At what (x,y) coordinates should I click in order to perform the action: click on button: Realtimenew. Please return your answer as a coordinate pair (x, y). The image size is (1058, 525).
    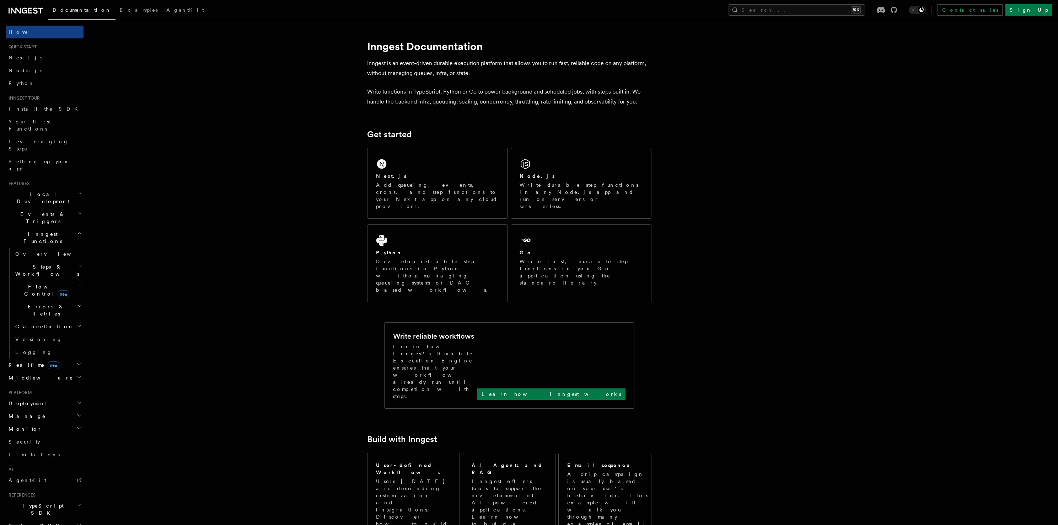
    Looking at the image, I should click on (44, 365).